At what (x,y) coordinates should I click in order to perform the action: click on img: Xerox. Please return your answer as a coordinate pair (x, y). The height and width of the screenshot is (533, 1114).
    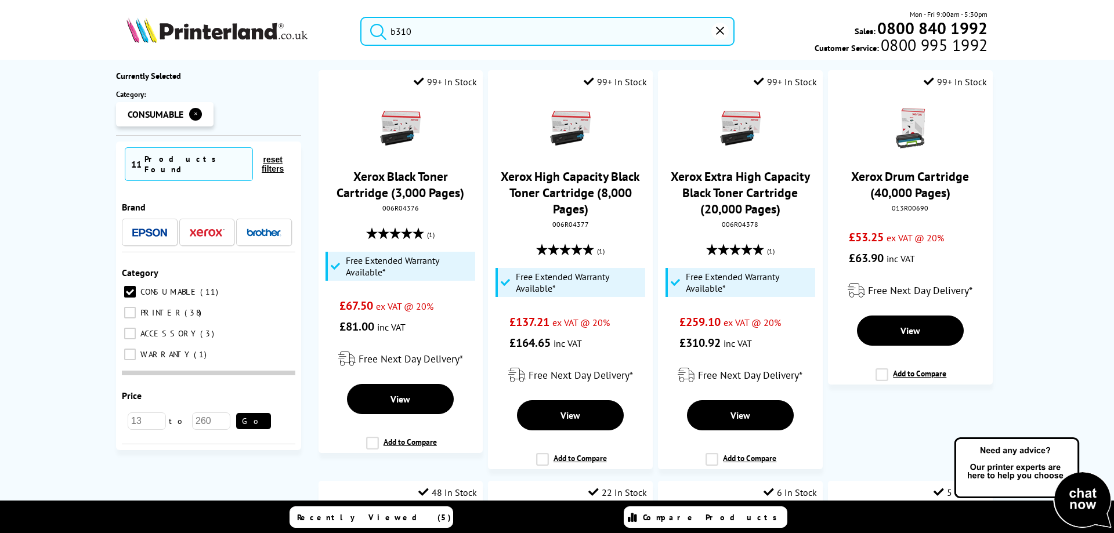
    Looking at the image, I should click on (207, 233).